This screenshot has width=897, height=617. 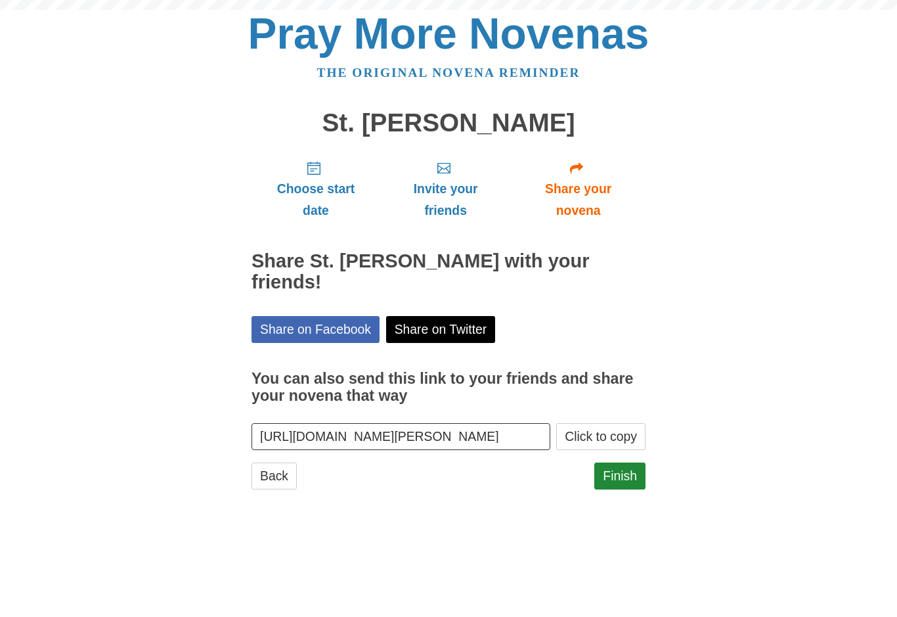 I want to click on a: Pray More Novenas, so click(x=449, y=34).